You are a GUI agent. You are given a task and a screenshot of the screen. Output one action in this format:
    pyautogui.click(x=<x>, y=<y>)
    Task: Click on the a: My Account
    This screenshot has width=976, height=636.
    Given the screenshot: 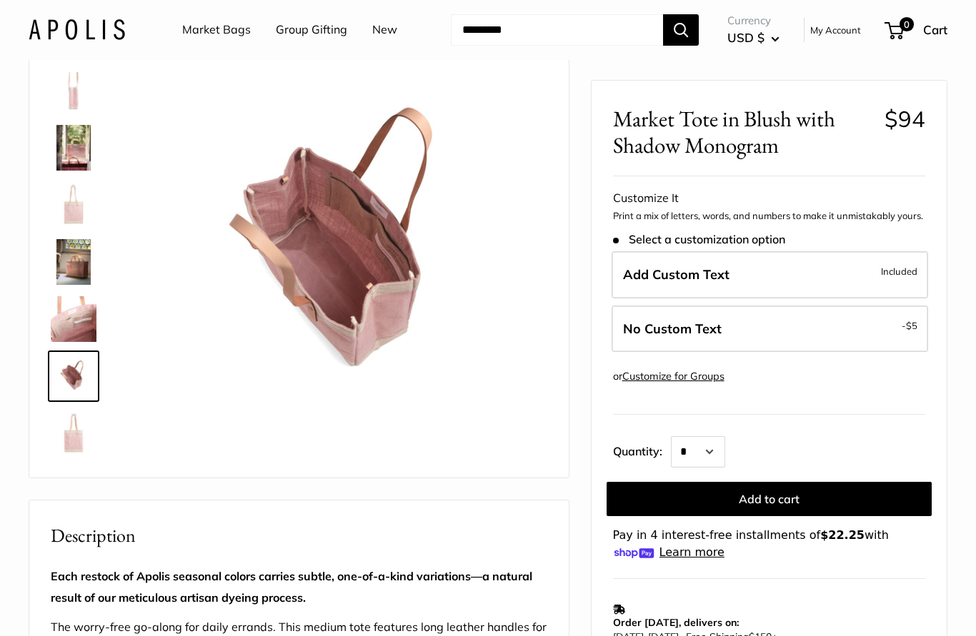 What is the action you would take?
    pyautogui.click(x=835, y=30)
    